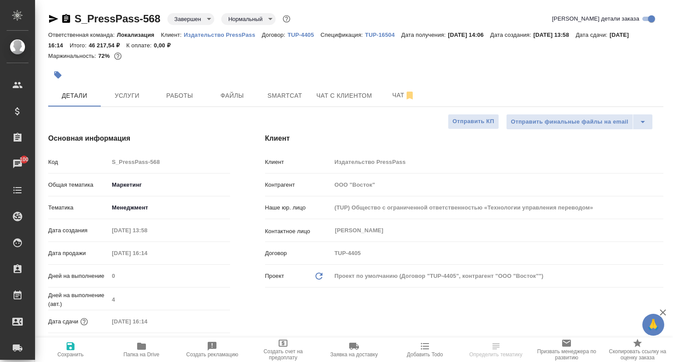 This screenshot has width=673, height=362. Describe the element at coordinates (496, 355) in the screenshot. I see `span: Определить тематику` at that location.